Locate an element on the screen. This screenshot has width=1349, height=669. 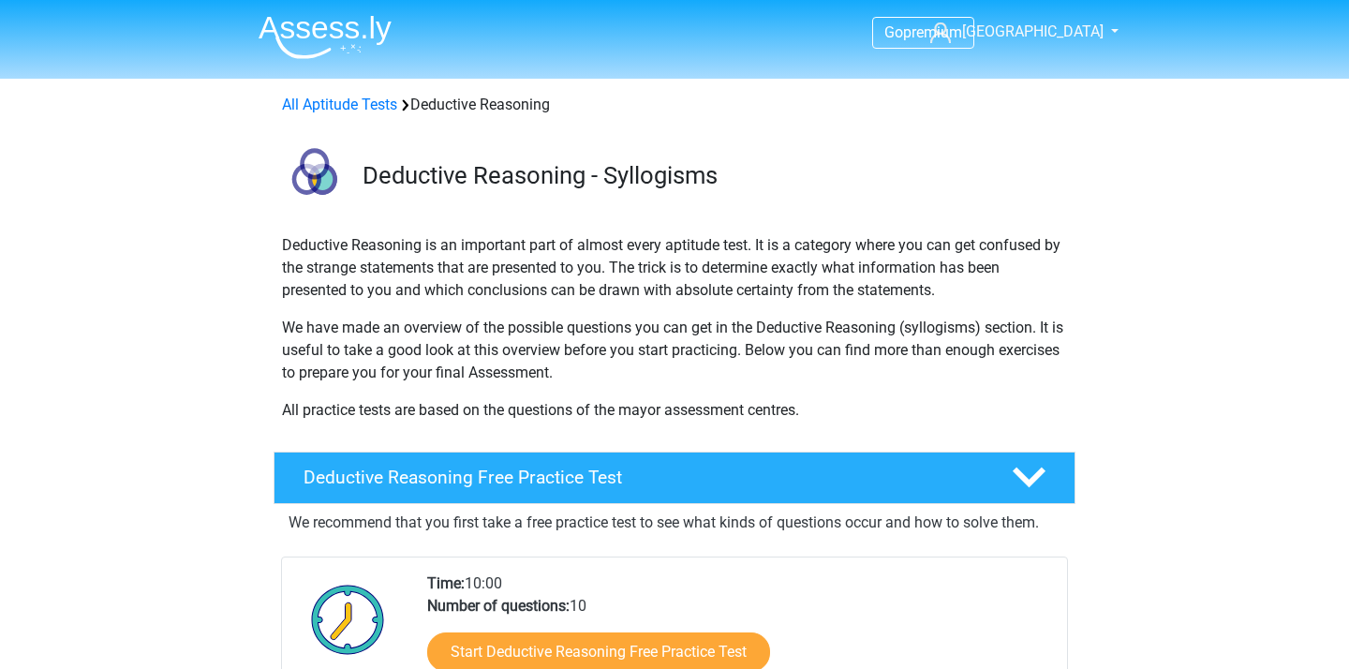
img: deductive reasoning is located at coordinates (314, 178).